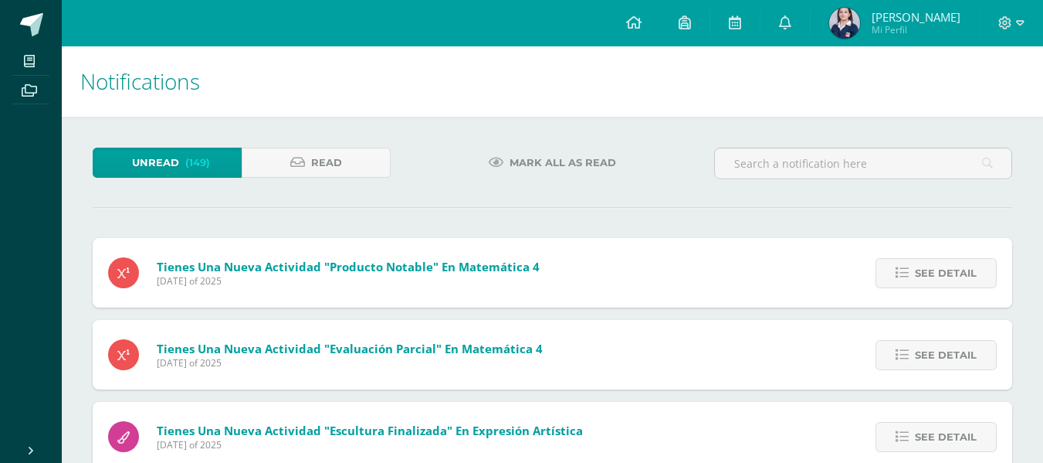  I want to click on span: Tienes una nueva actividad "Evaluación Parcial" En Matemática 4, so click(350, 348).